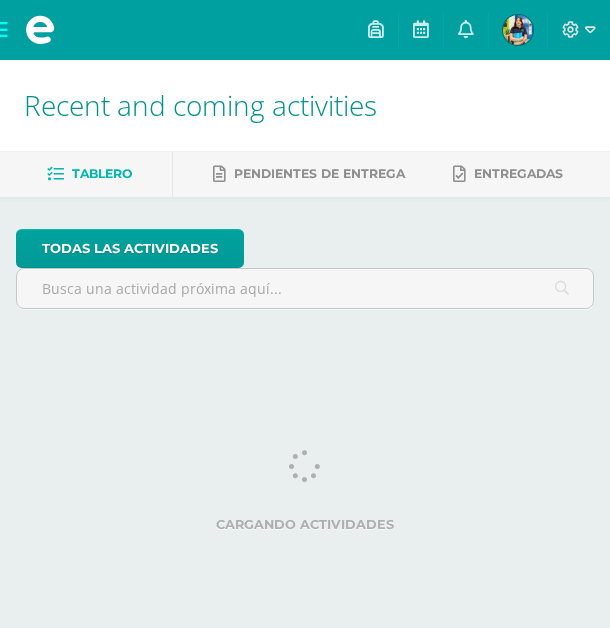 This screenshot has width=610, height=628. I want to click on img: 29bc46b472aa18796470c09d9e15ecd0.png, so click(518, 30).